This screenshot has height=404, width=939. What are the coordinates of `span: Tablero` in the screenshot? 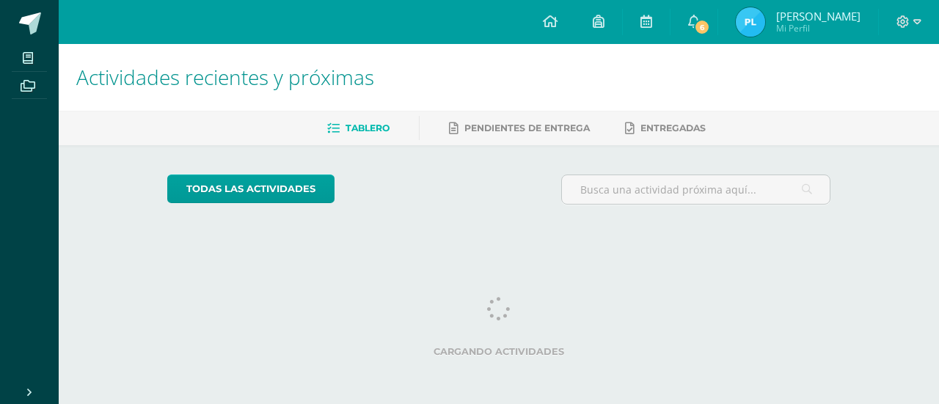 It's located at (368, 128).